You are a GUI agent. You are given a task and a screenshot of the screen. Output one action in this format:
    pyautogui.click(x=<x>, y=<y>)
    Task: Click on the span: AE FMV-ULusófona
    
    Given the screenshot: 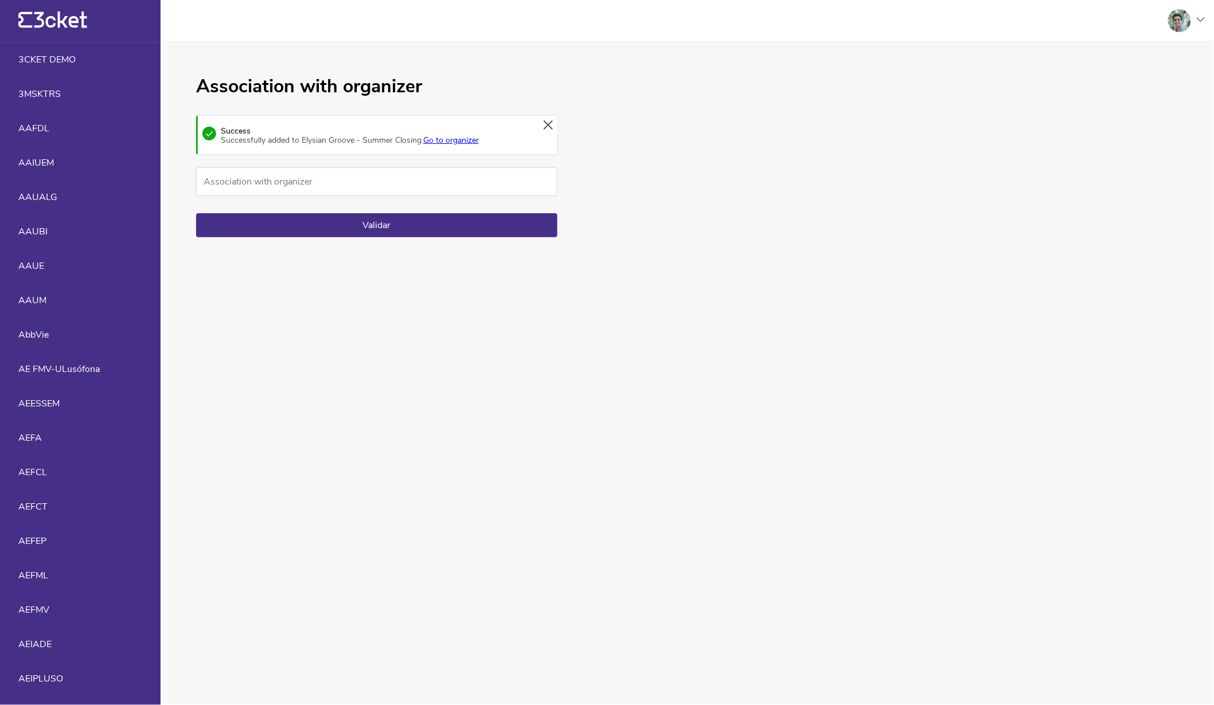 What is the action you would take?
    pyautogui.click(x=59, y=369)
    